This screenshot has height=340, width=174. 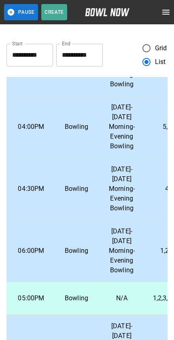 I want to click on span: Grid, so click(x=161, y=48).